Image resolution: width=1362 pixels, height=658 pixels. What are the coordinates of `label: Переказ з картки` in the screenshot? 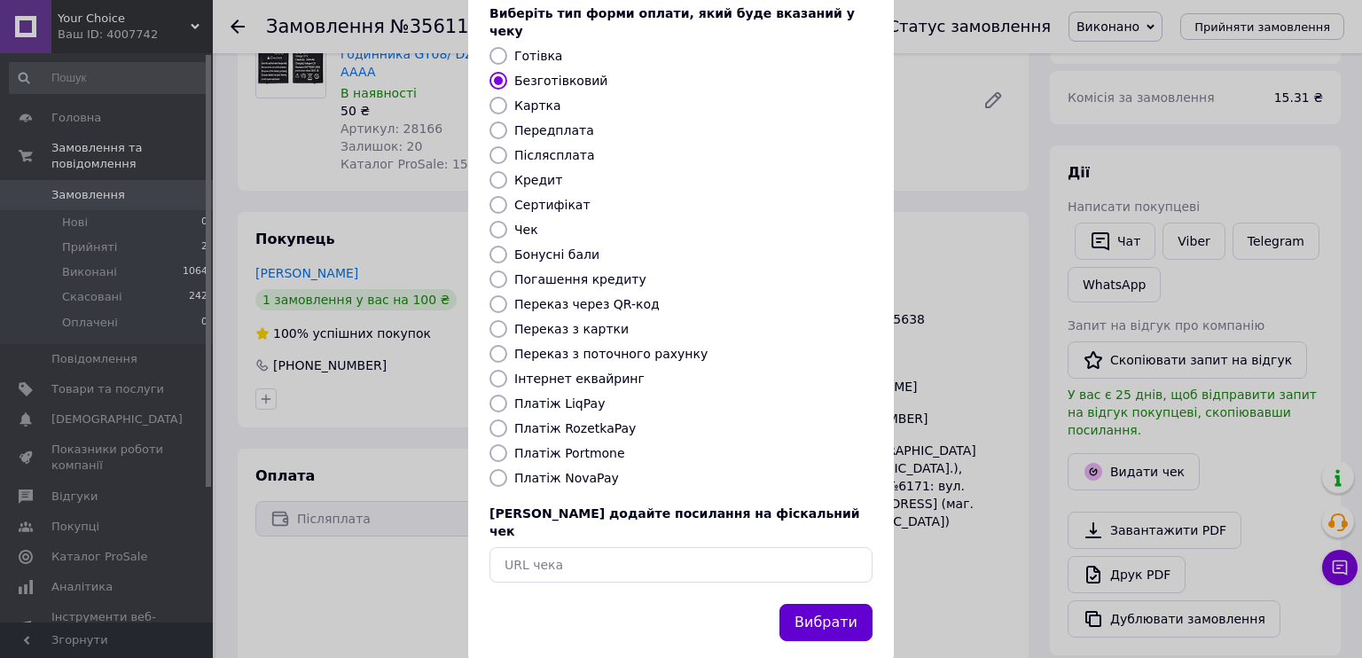 It's located at (571, 329).